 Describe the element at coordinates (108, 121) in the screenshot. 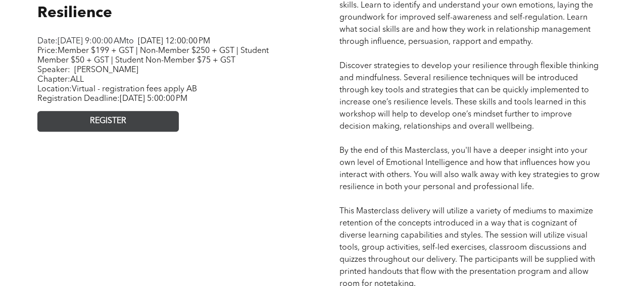

I see `a: REGISTER` at that location.